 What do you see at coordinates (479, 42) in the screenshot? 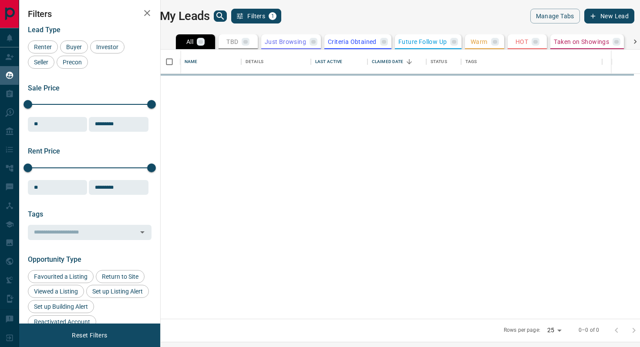
I see `p: Warm` at bounding box center [479, 42].